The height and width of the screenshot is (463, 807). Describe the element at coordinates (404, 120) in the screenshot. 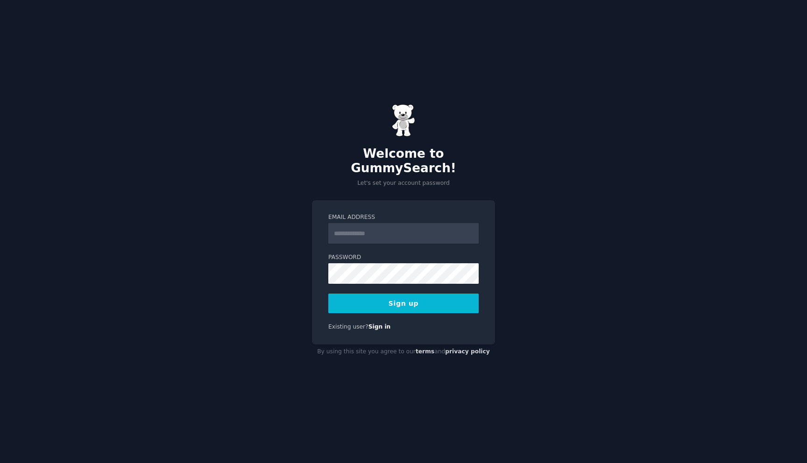

I see `img: Gummy Bear` at that location.